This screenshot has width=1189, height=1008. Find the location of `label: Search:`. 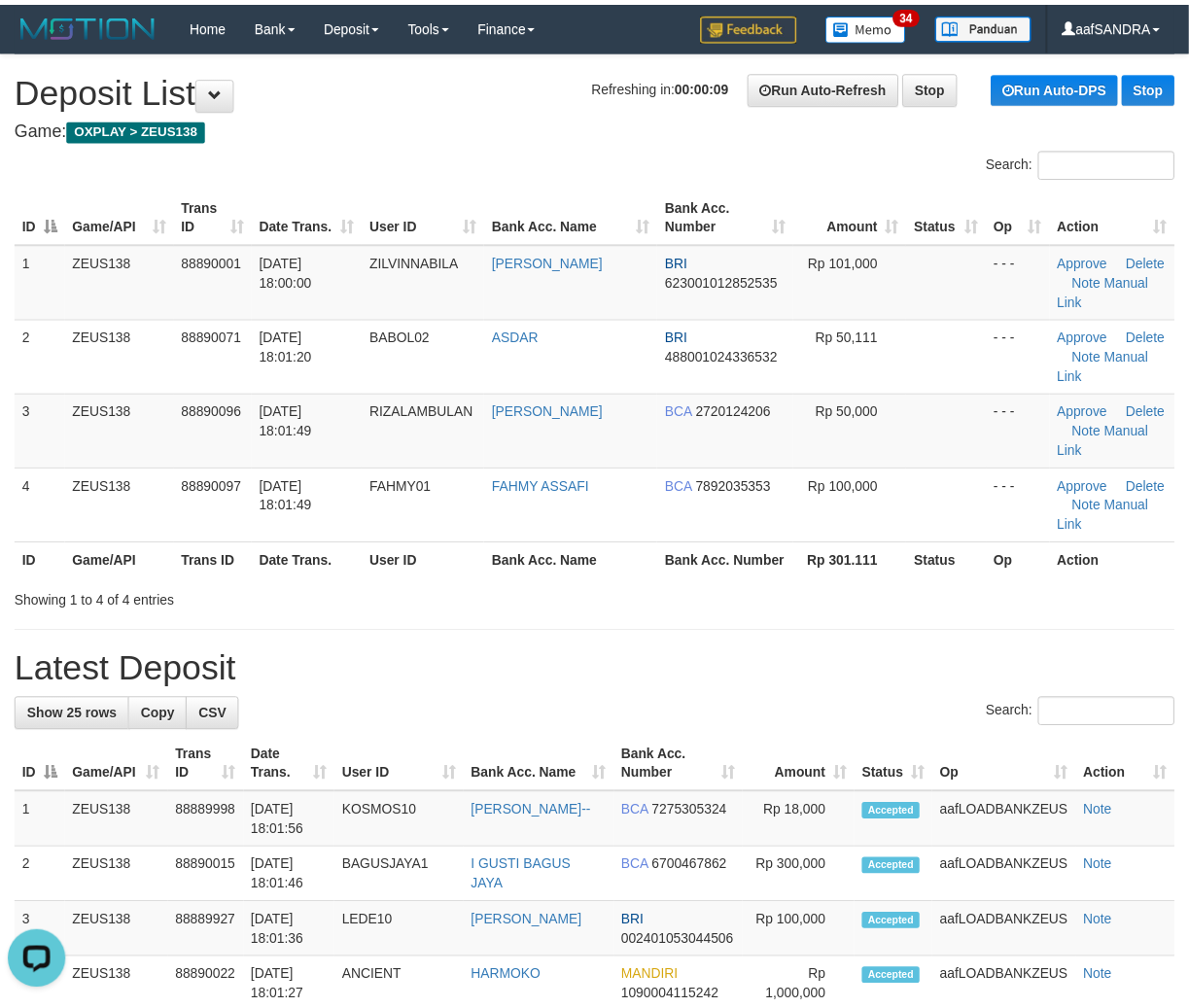

label: Search: is located at coordinates (1092, 162).